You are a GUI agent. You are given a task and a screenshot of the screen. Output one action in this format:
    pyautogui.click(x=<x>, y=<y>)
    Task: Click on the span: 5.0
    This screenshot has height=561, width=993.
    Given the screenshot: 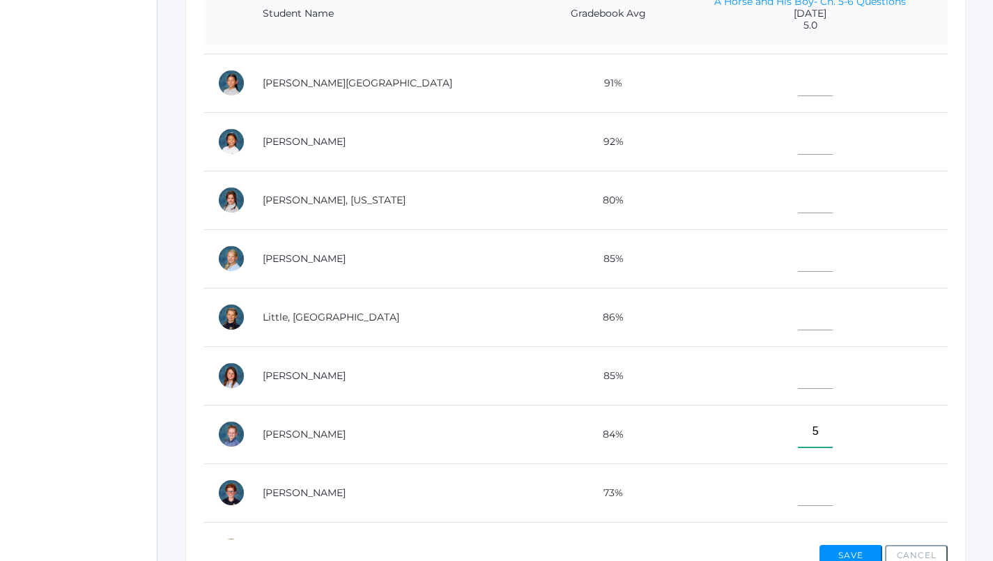 What is the action you would take?
    pyautogui.click(x=810, y=25)
    